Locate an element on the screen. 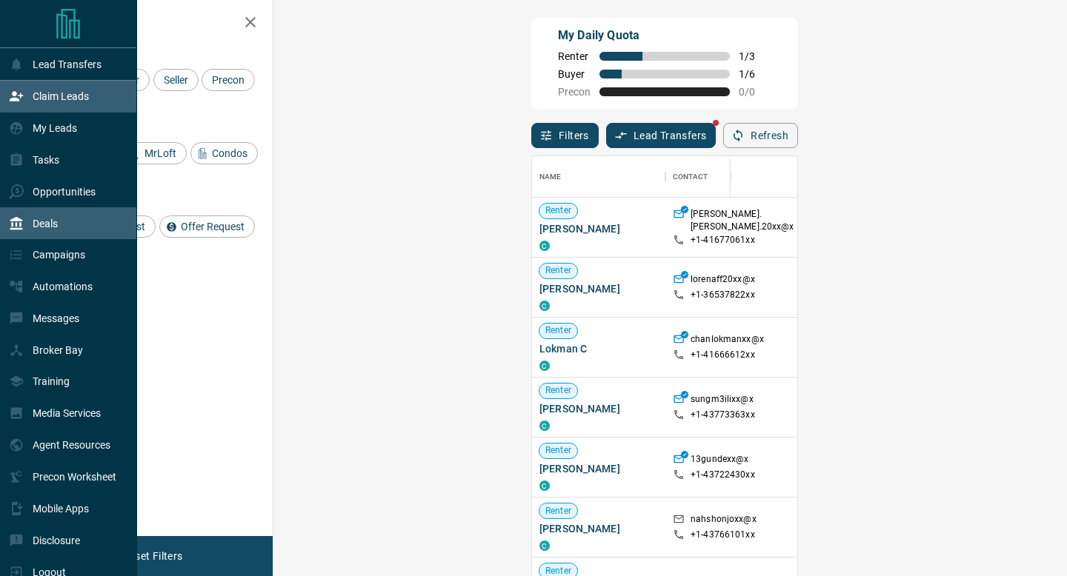  p: 13gundexx@x is located at coordinates (719, 461).